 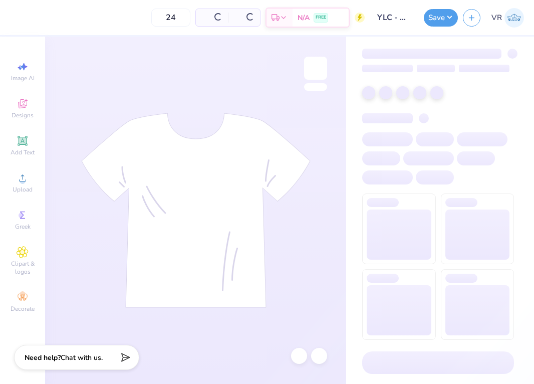 What do you see at coordinates (23, 189) in the screenshot?
I see `span: Upload` at bounding box center [23, 189].